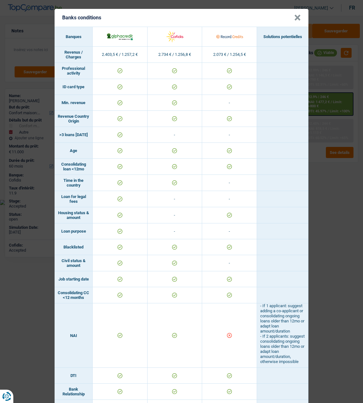  What do you see at coordinates (74, 166) in the screenshot?
I see `td: Consolidating loan <12mo` at bounding box center [74, 166].